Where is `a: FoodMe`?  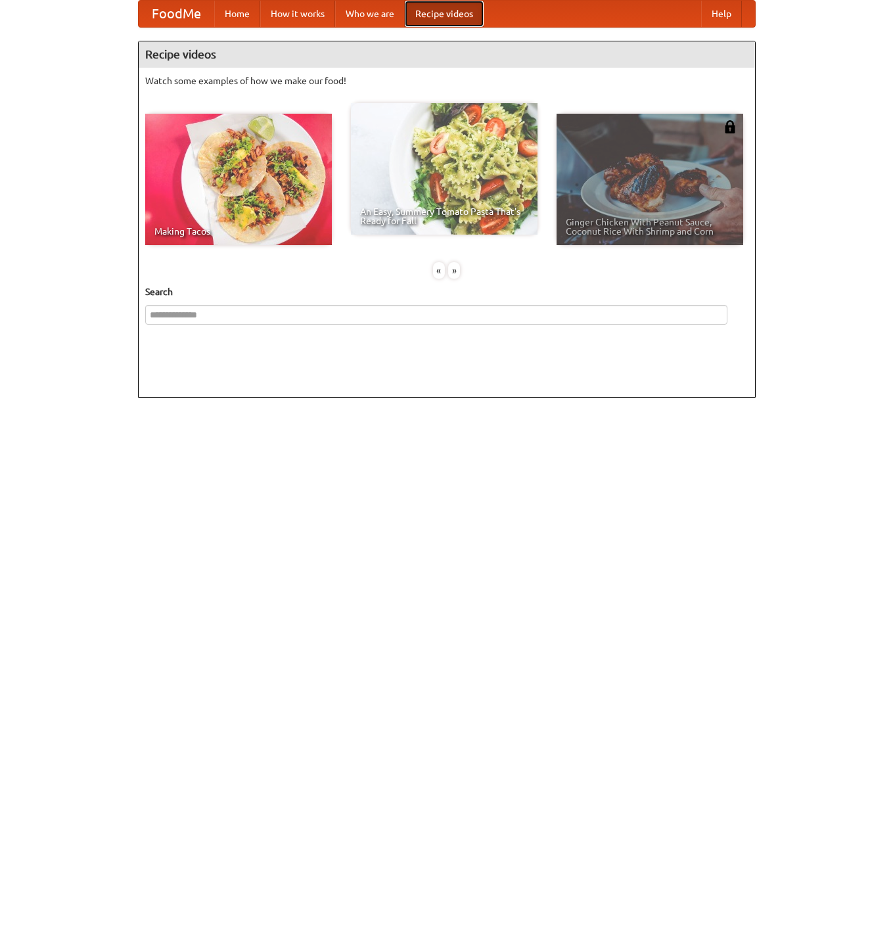
a: FoodMe is located at coordinates (176, 14).